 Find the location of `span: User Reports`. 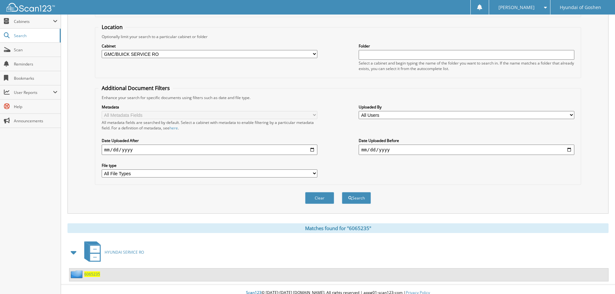

span: User Reports is located at coordinates (33, 92).